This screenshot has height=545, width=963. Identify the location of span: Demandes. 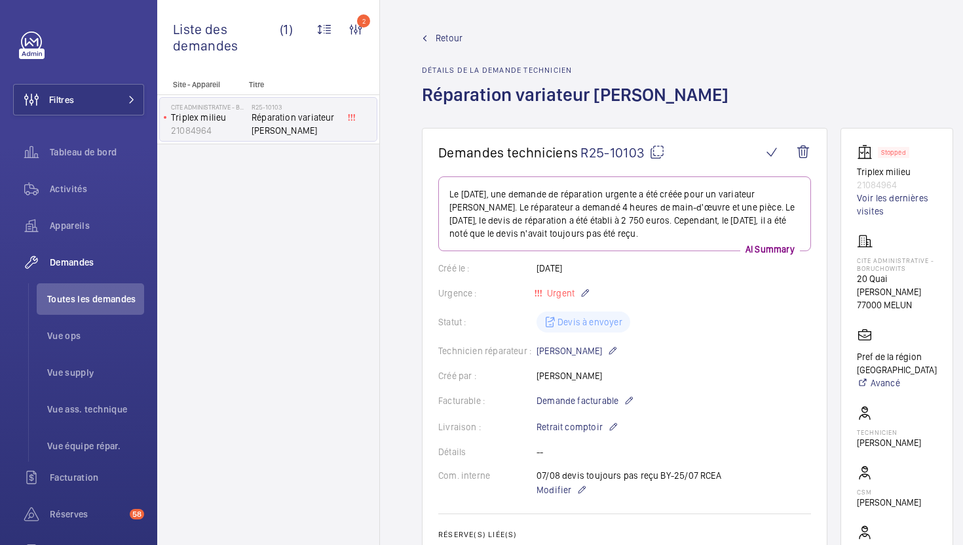
(97, 262).